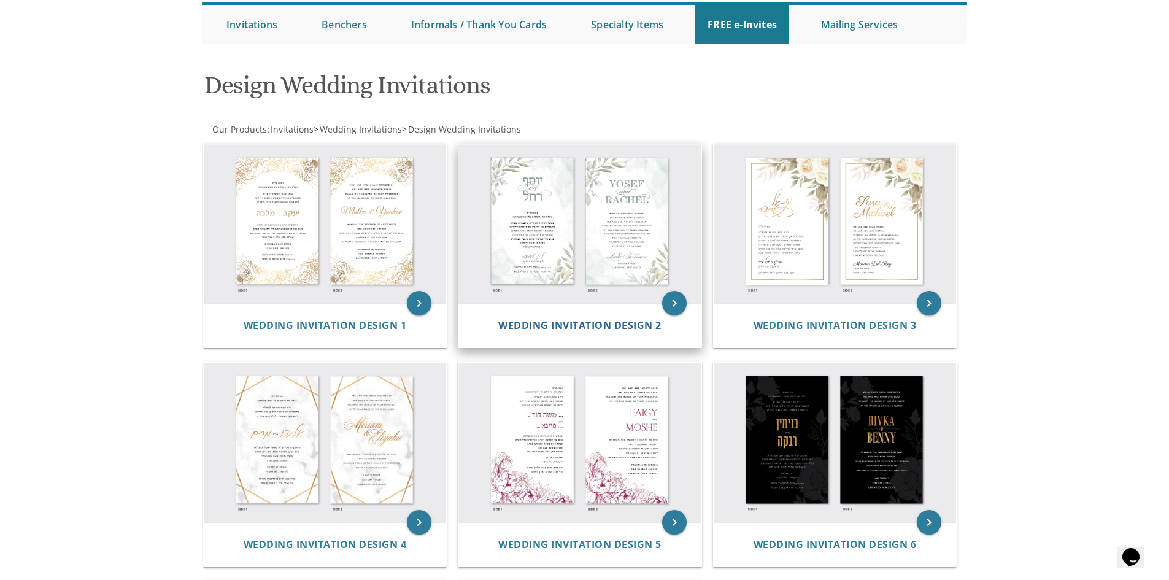 The height and width of the screenshot is (580, 1169). Describe the element at coordinates (455, 90) in the screenshot. I see `h1: Design Wedding Invitations` at that location.